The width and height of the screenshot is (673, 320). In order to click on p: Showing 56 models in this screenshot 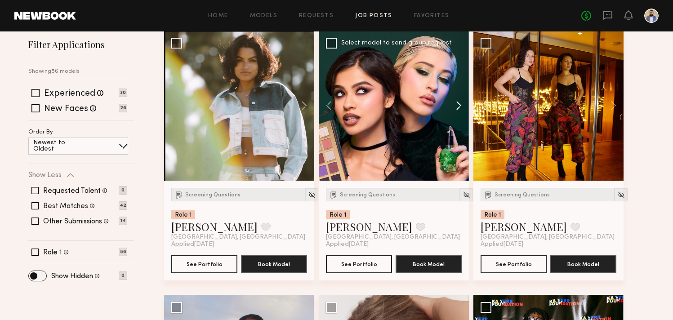, I will do `click(54, 72)`.